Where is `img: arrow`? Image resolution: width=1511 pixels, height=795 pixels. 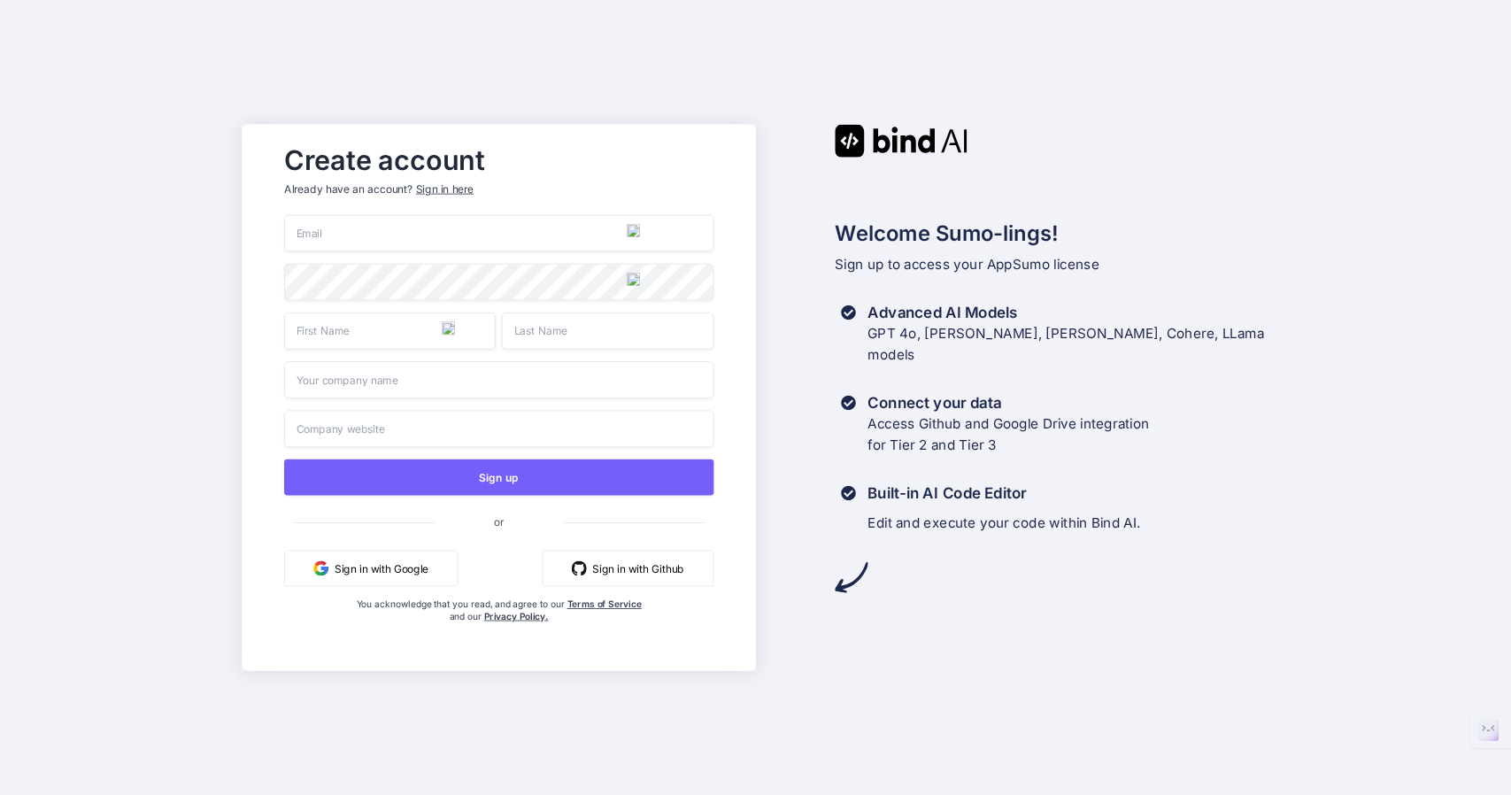 img: arrow is located at coordinates (850, 576).